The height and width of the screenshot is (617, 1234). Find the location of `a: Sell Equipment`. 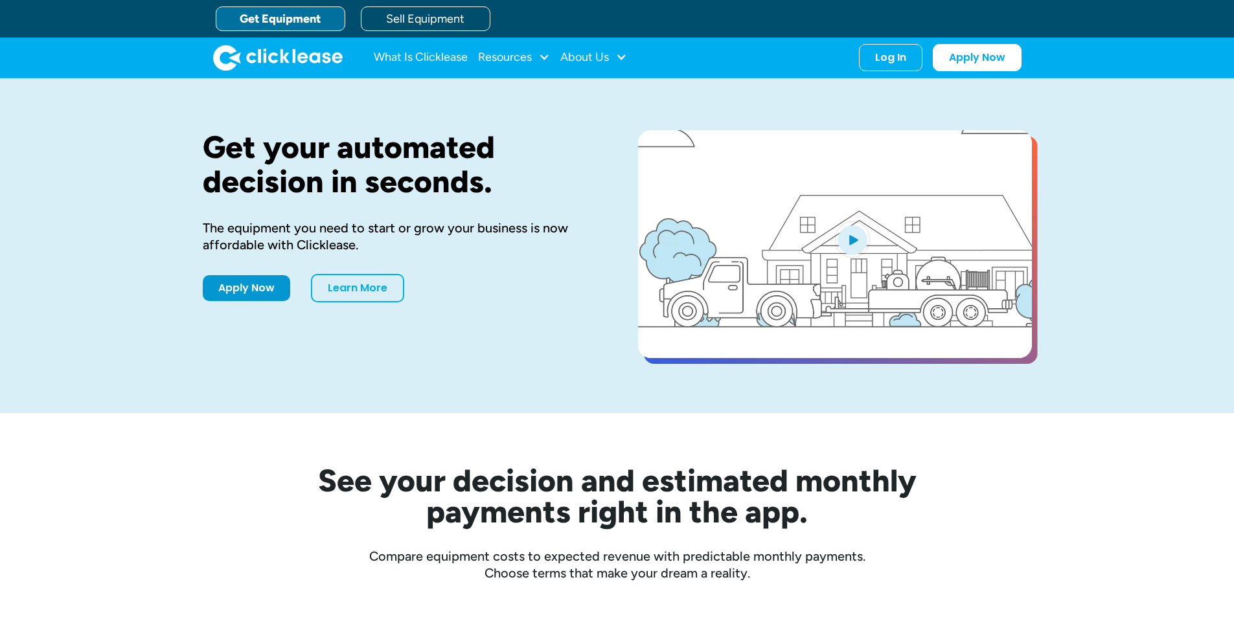

a: Sell Equipment is located at coordinates (425, 19).